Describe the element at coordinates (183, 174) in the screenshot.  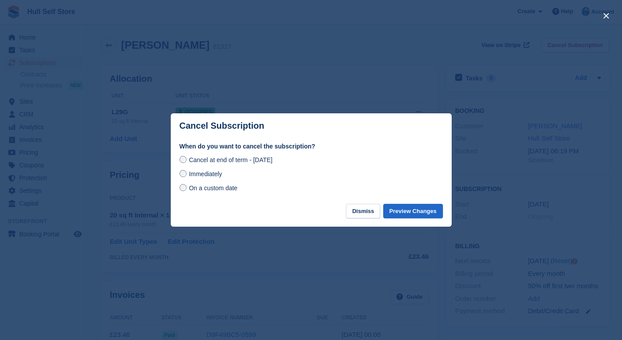
I see `input: Immediately` at that location.